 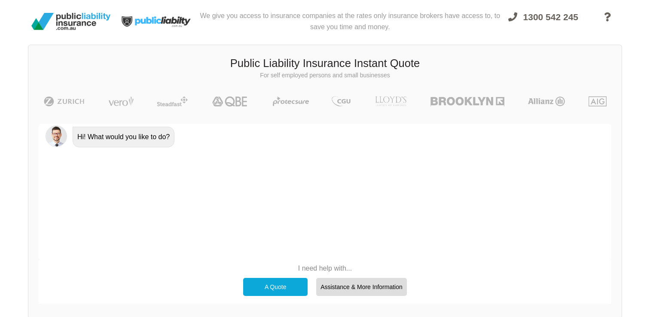 I want to click on div: A Quote, so click(x=276, y=287).